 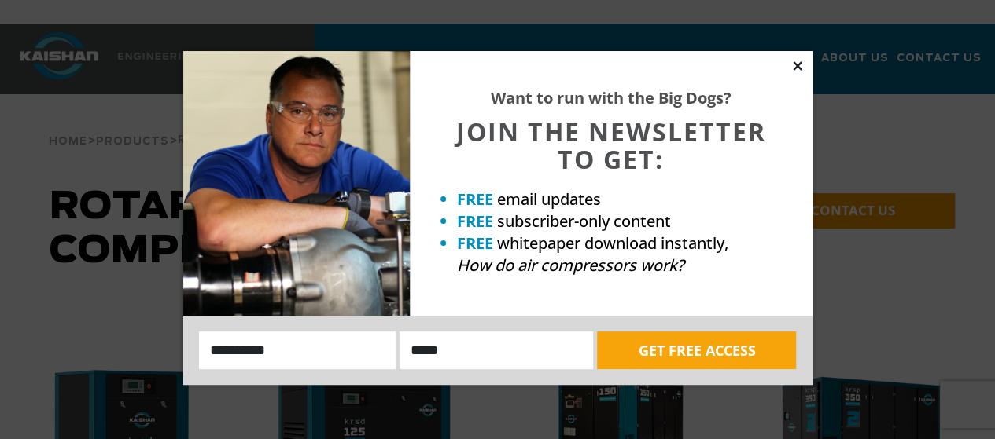 What do you see at coordinates (297, 351) in the screenshot?
I see `input: Name:` at bounding box center [297, 351].